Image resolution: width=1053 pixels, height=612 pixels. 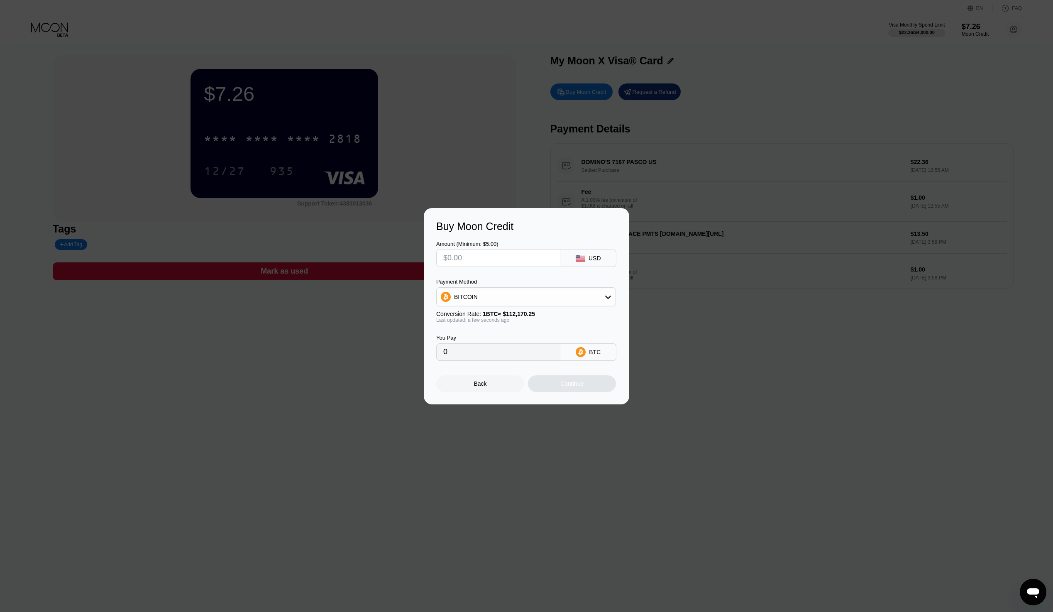 I want to click on div: Conversion Rate:, so click(x=526, y=314).